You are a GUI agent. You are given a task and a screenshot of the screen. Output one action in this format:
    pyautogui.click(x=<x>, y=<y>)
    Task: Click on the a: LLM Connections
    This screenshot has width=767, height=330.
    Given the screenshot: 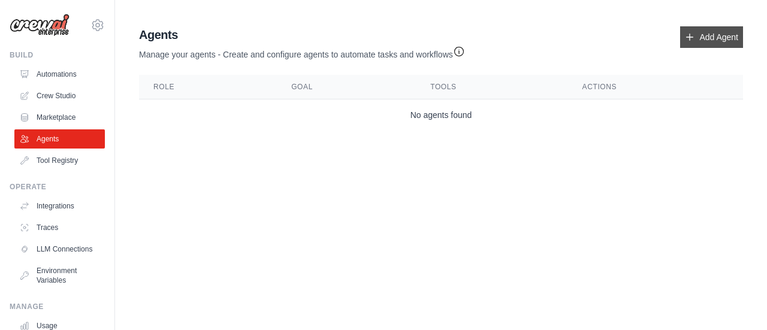 What is the action you would take?
    pyautogui.click(x=59, y=249)
    